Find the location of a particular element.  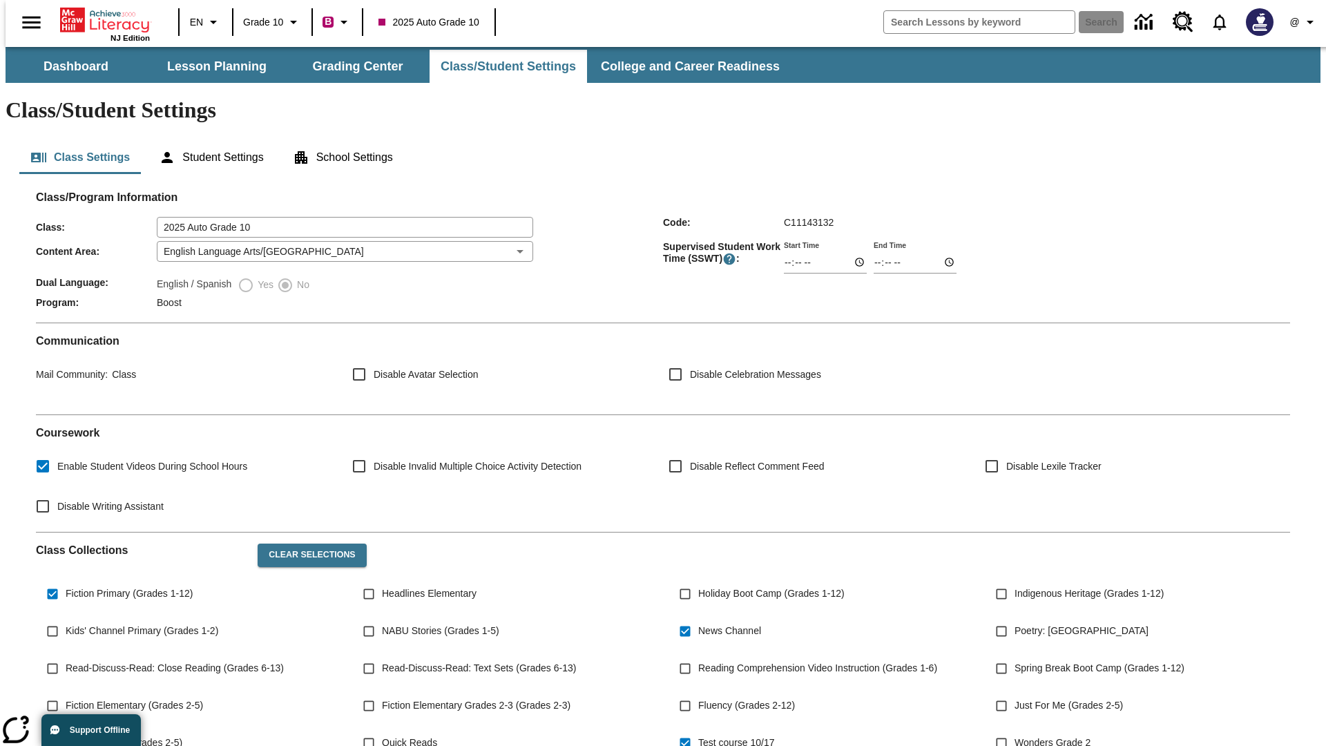

button: School Settings is located at coordinates (343, 157).